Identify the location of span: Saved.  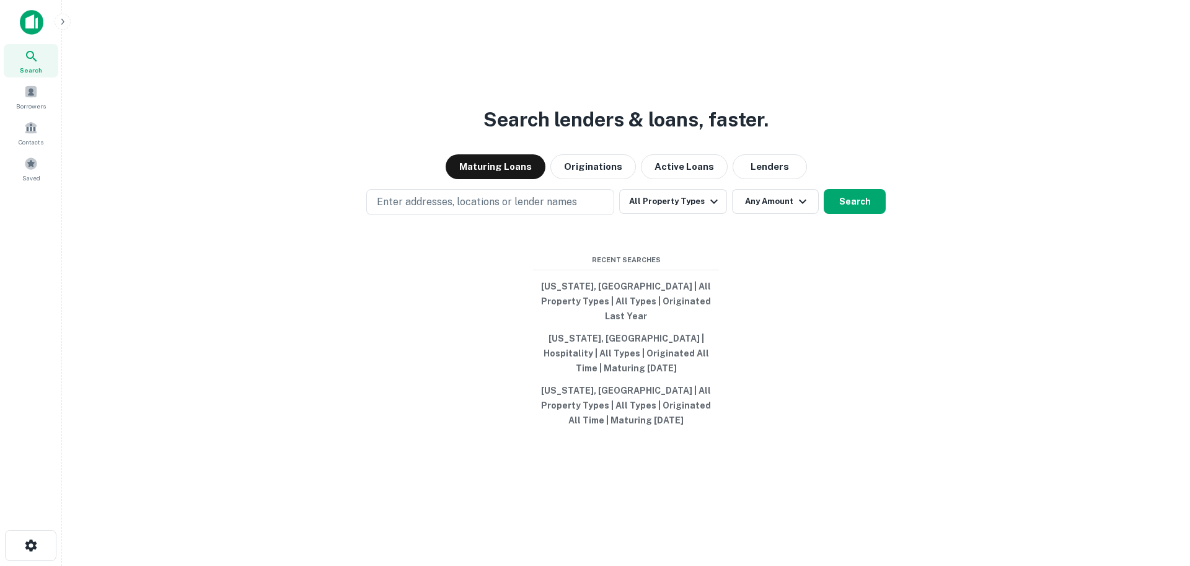
(31, 178).